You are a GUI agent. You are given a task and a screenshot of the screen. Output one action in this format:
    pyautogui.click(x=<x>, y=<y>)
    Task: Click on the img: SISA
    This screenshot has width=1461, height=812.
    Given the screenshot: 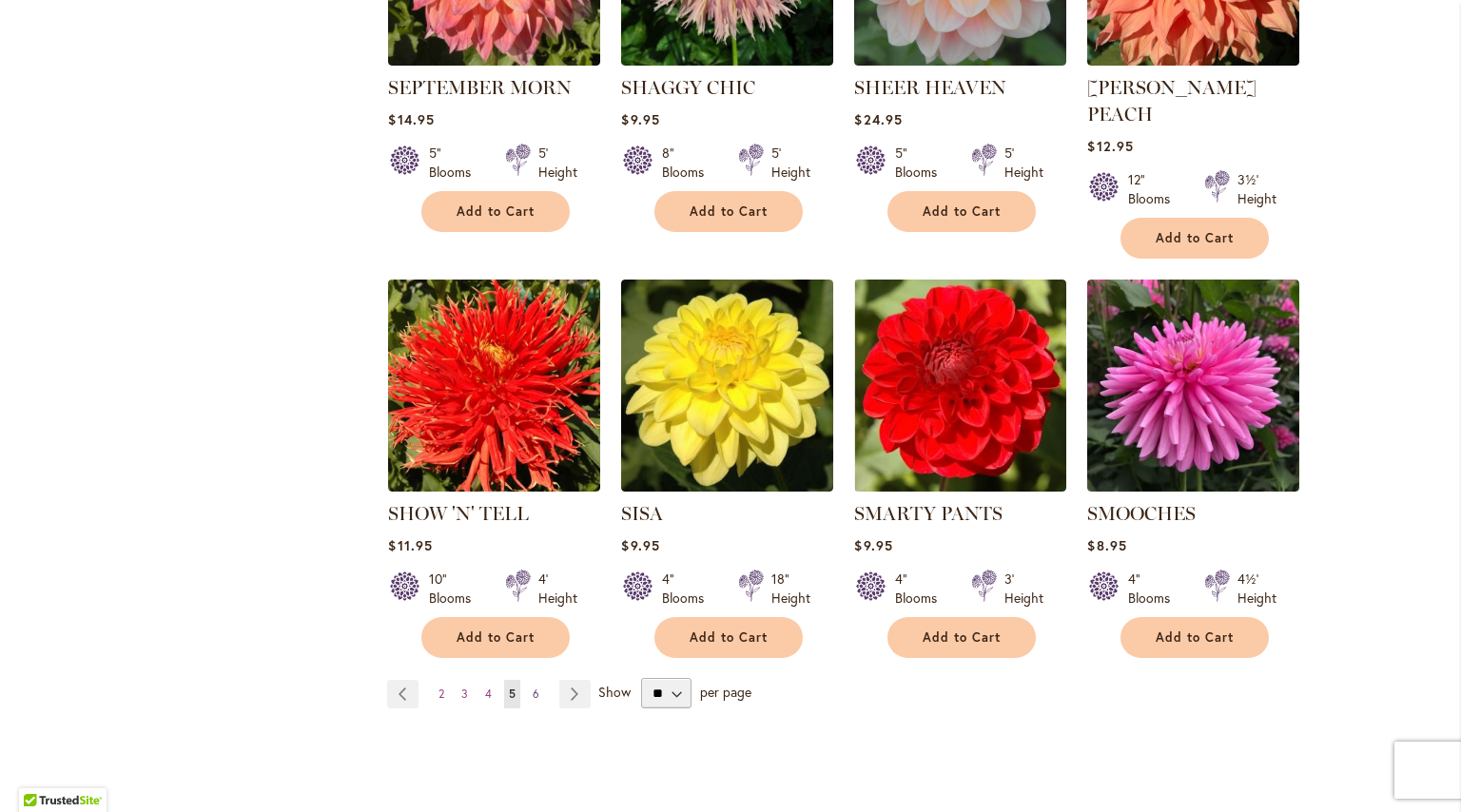 What is the action you would take?
    pyautogui.click(x=727, y=385)
    